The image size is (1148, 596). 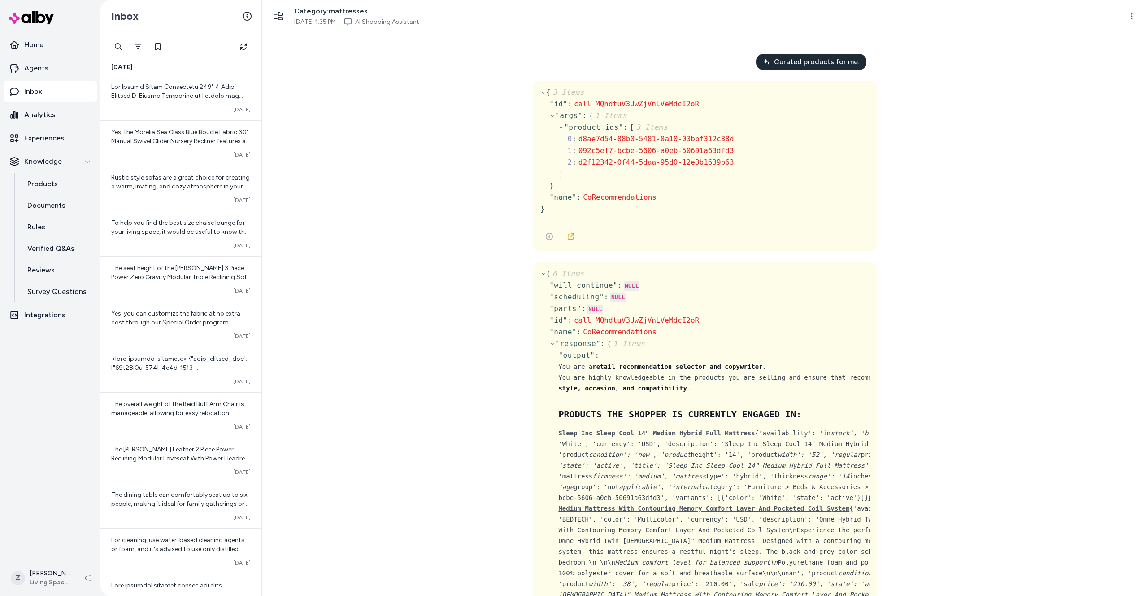 What do you see at coordinates (857, 433) in the screenshot?
I see `em: stock', 'brand` at bounding box center [857, 433].